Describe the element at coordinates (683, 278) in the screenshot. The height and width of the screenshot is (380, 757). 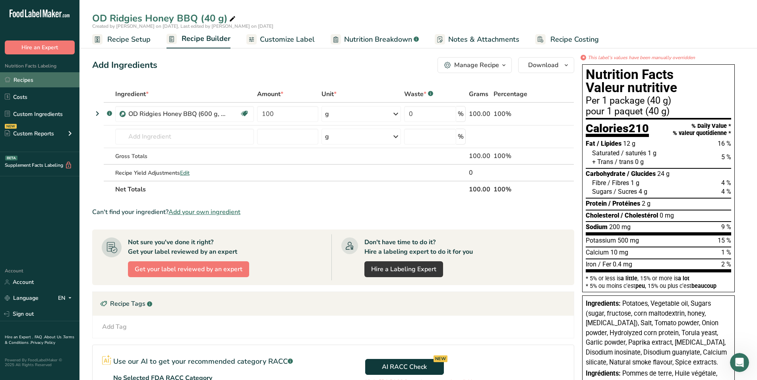
I see `span: a lot` at that location.